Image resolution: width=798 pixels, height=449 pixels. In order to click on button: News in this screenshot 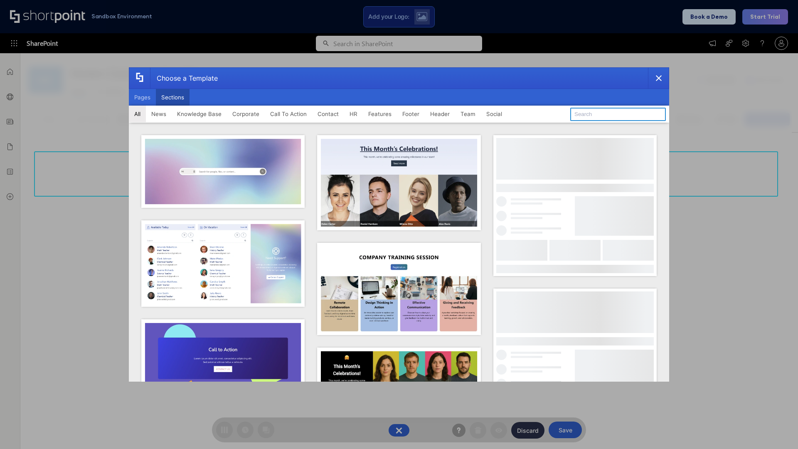, I will do `click(159, 114)`.